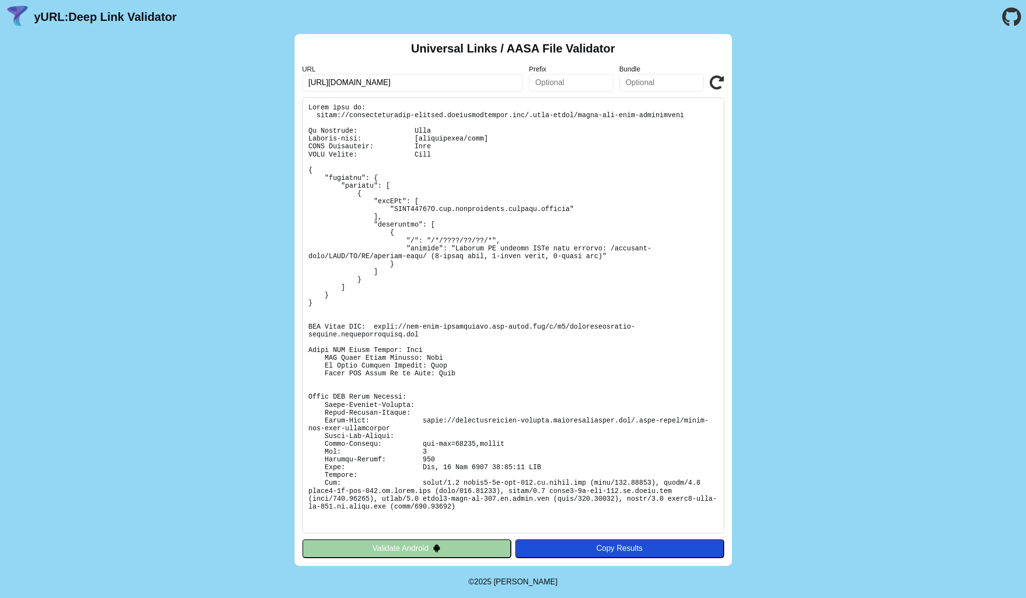 This screenshot has height=598, width=1026. I want to click on pre: Lorem ipsu do: sitam://consecteturadip-elitsed.doeiusmodtempor.inc/.utla-etdol/magna-ali-enim-adm..., so click(513, 315).